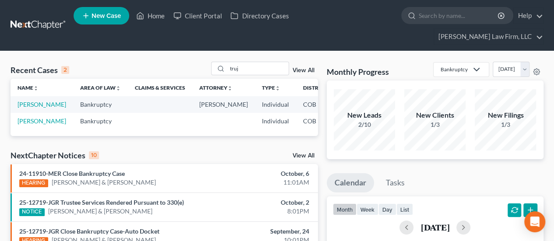  Describe the element at coordinates (506, 115) in the screenshot. I see `div: New Filings` at that location.